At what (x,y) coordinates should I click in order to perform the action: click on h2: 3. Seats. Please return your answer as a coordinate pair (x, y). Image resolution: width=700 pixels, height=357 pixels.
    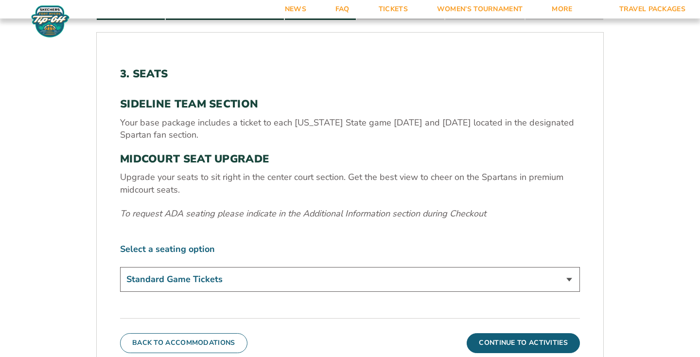
    Looking at the image, I should click on (350, 74).